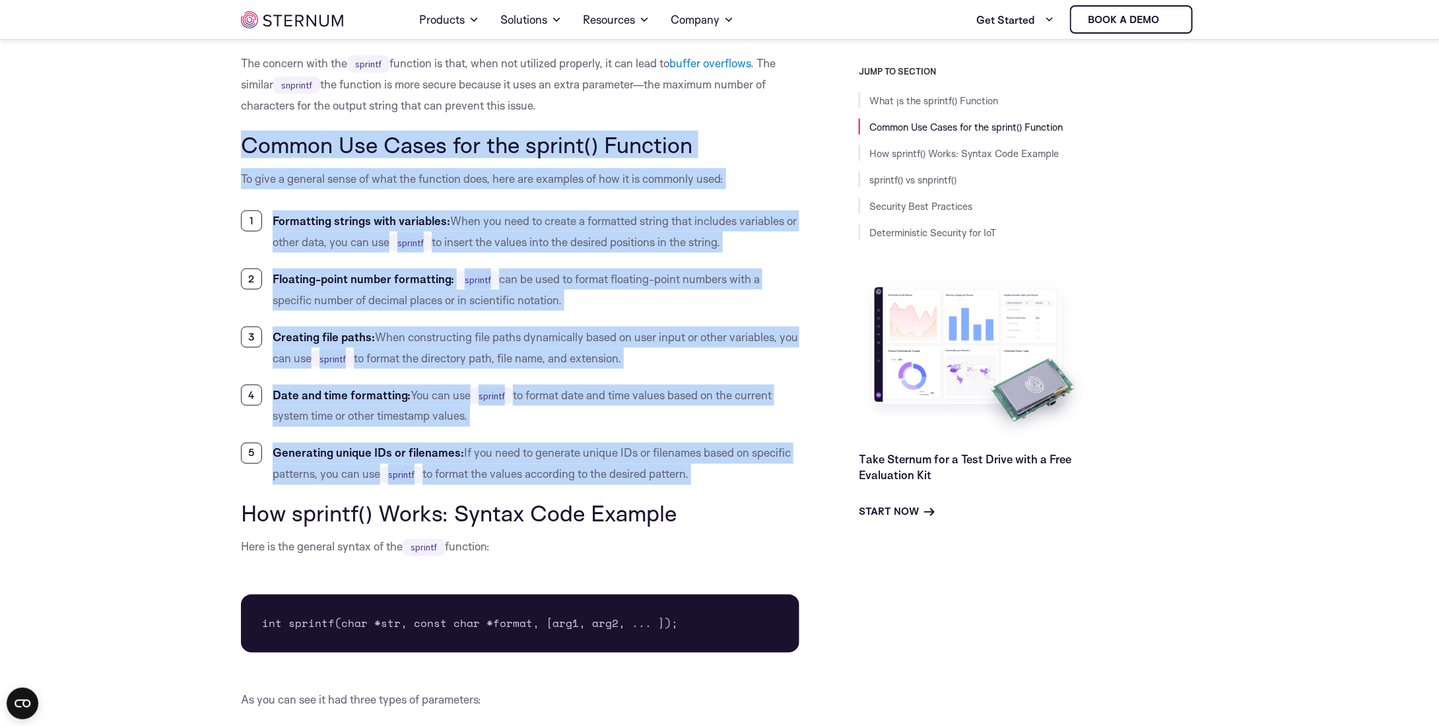 The height and width of the screenshot is (726, 1439). Describe the element at coordinates (531, 20) in the screenshot. I see `a: Solutions` at that location.